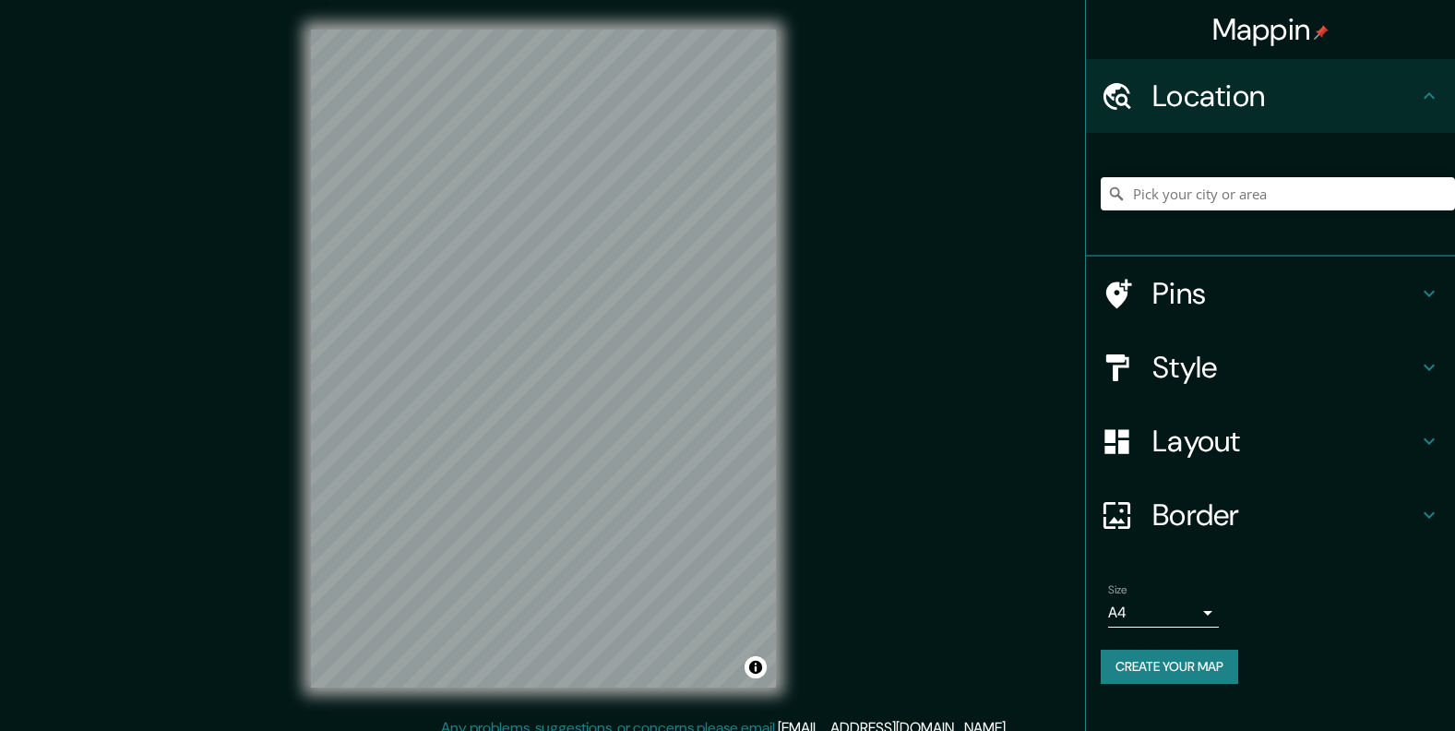  I want to click on img: pin-icon.png, so click(1322, 32).